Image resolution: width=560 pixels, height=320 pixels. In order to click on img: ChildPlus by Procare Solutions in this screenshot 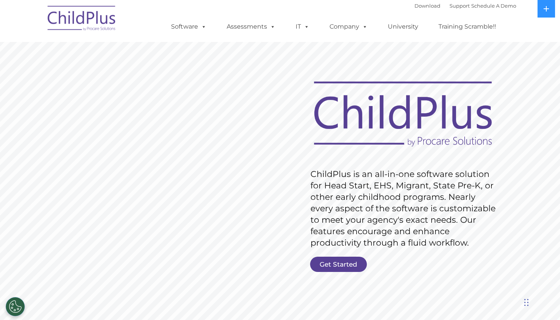, I will do `click(82, 19)`.